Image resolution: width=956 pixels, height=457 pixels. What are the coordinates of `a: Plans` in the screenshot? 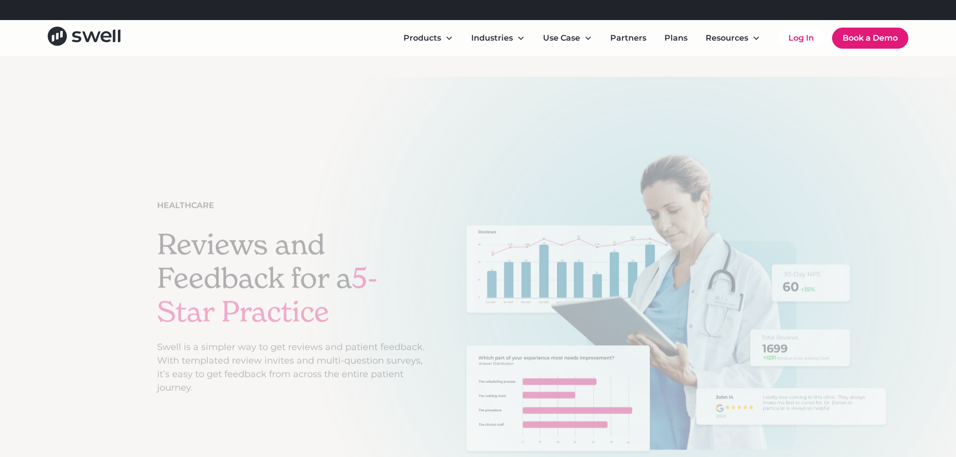 It's located at (676, 38).